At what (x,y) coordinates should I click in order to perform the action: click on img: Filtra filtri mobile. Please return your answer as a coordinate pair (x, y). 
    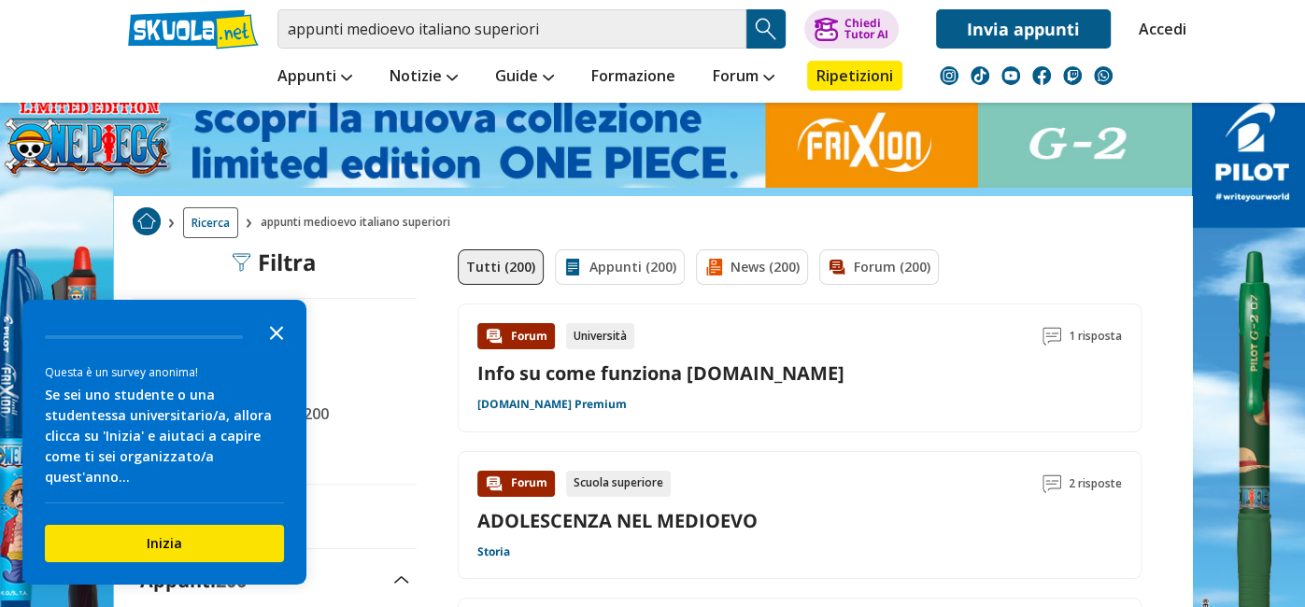
    Looking at the image, I should click on (241, 263).